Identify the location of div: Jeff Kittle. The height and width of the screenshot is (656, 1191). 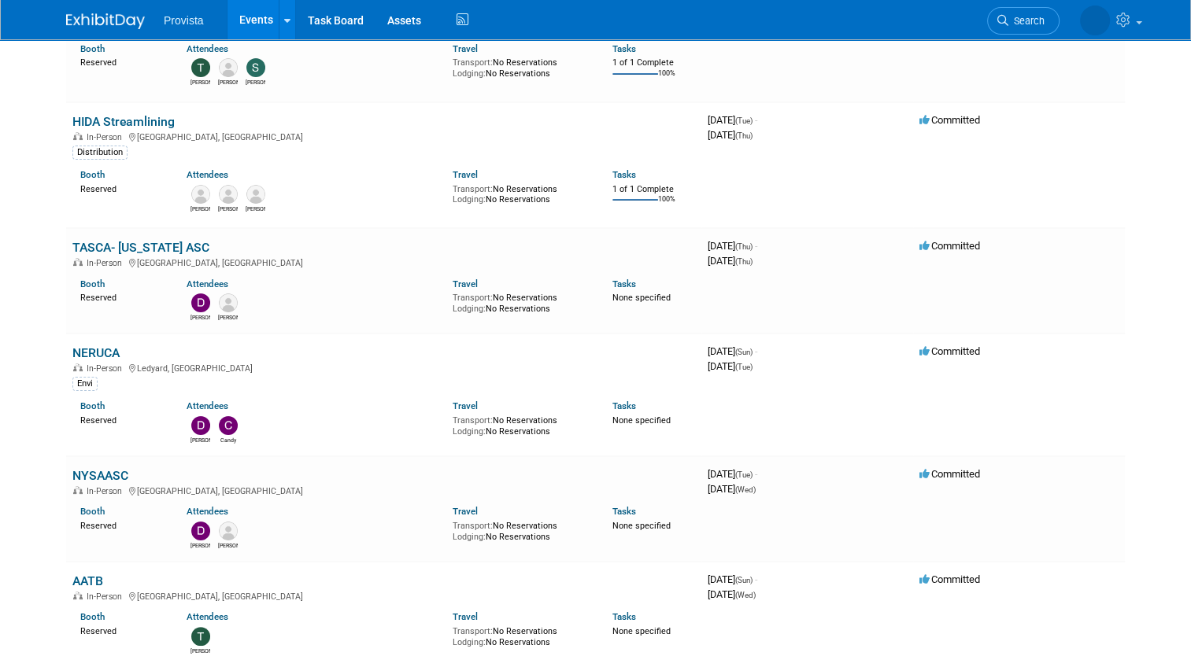
(200, 209).